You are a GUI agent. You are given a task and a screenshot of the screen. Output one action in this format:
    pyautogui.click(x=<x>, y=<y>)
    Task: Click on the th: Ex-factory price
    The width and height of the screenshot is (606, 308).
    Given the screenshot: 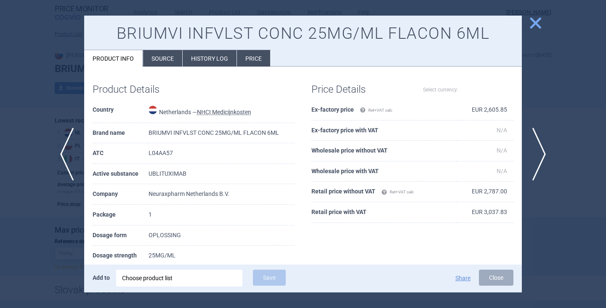 What is the action you would take?
    pyautogui.click(x=384, y=110)
    